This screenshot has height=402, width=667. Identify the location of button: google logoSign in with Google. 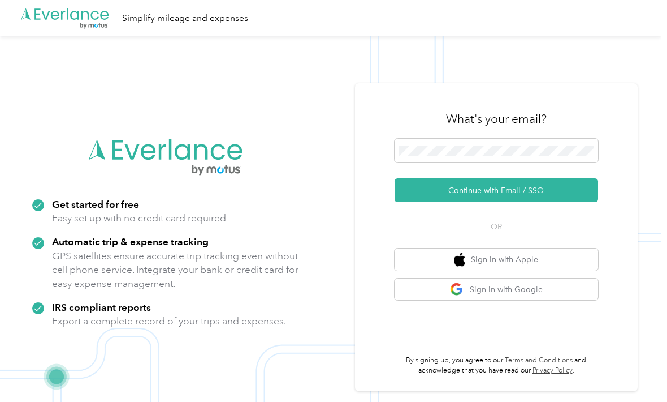
(497, 289).